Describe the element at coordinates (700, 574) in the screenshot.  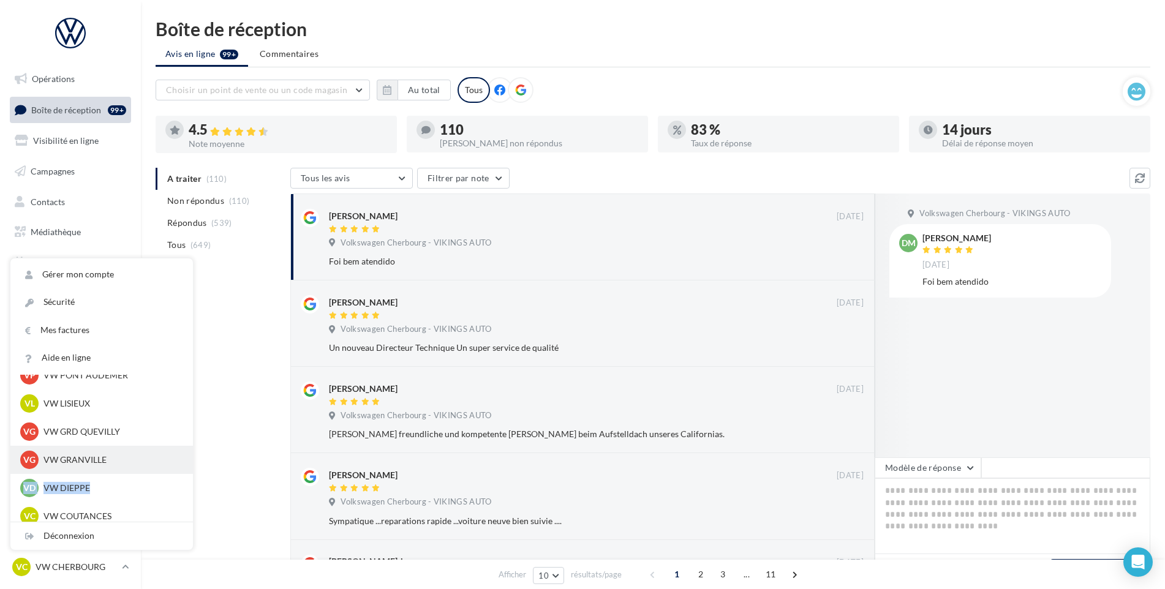
I see `span: 2` at that location.